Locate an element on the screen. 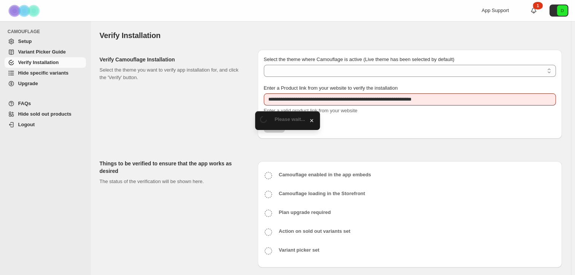 The image size is (575, 275). span: Enter a valid product link from your website is located at coordinates (310, 110).